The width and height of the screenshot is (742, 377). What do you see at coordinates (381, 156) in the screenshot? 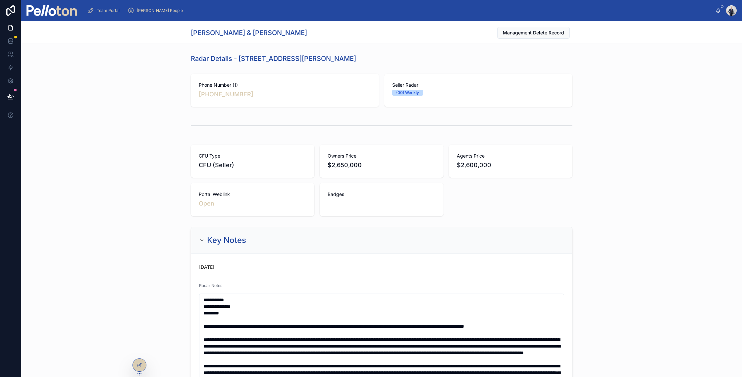
I see `span: Owners Price` at bounding box center [381, 156].